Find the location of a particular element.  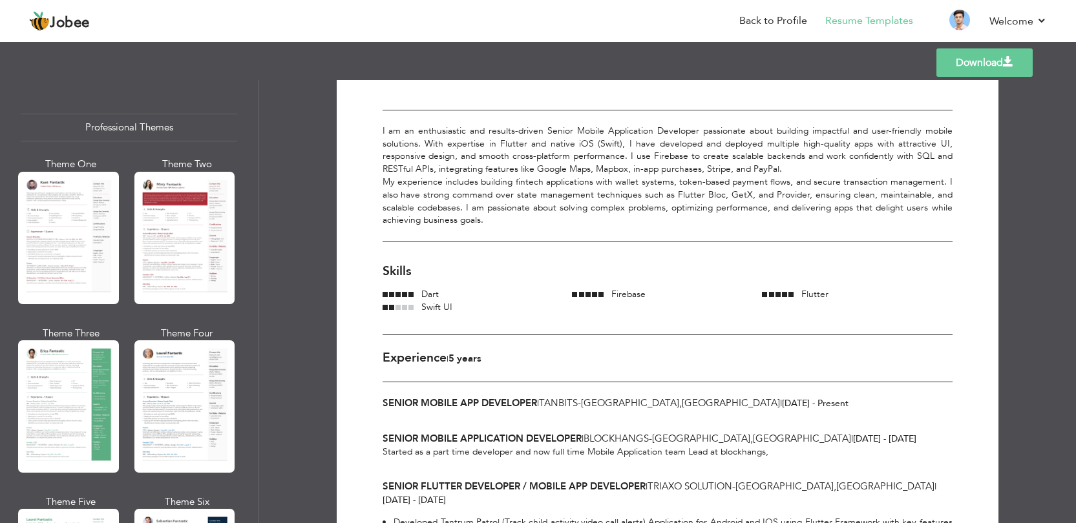

div: Theme Four is located at coordinates (187, 333).